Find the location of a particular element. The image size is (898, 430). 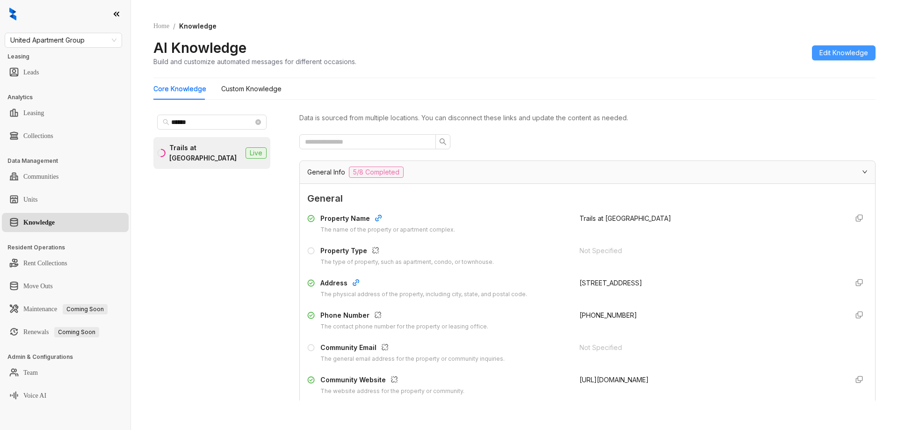

div: The physical address of the property, including city, state, and postal code. is located at coordinates (424, 294).